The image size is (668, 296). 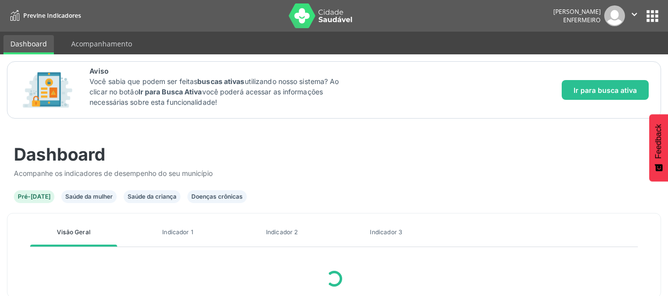 I want to click on span: Feedback, so click(x=659, y=141).